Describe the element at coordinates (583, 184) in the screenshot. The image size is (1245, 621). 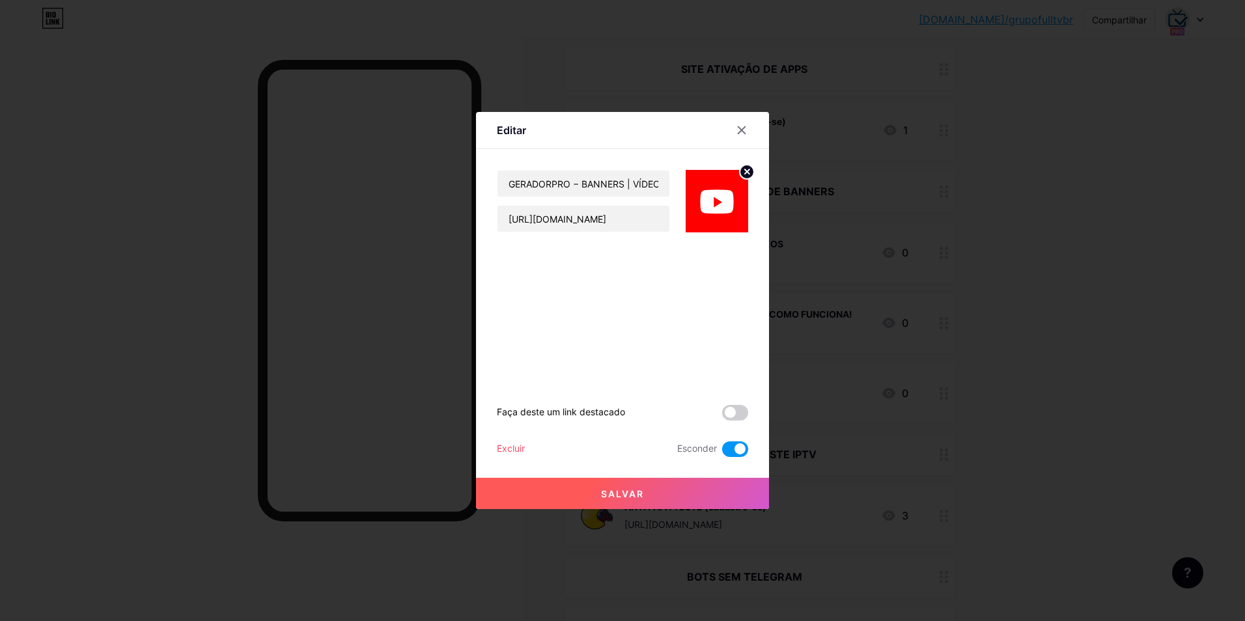
I see `input: Título` at that location.